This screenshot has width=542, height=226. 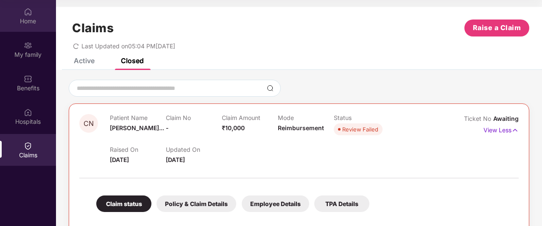 What do you see at coordinates (497, 28) in the screenshot?
I see `span: Raise a Claim` at bounding box center [497, 28].